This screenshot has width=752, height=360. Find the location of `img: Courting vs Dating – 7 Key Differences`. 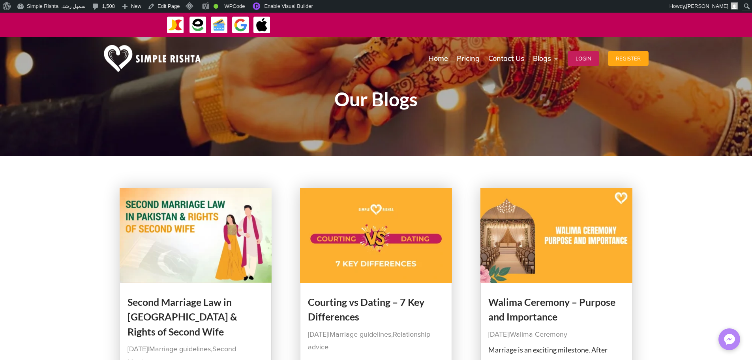

img: Courting vs Dating – 7 Key Differences is located at coordinates (376, 235).